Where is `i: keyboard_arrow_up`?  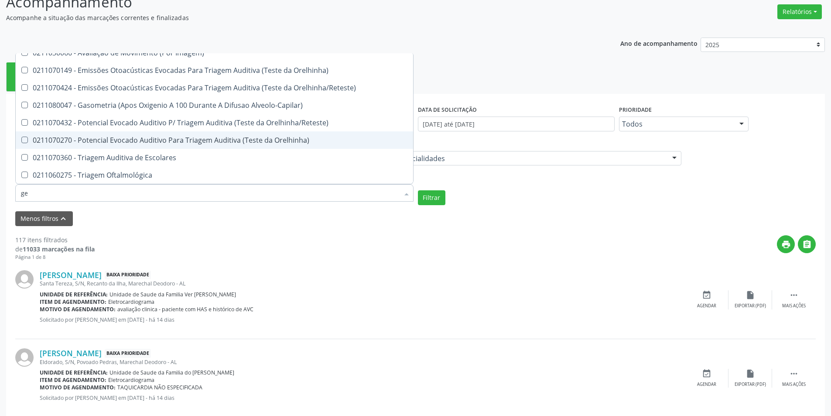 i: keyboard_arrow_up is located at coordinates (63, 219).